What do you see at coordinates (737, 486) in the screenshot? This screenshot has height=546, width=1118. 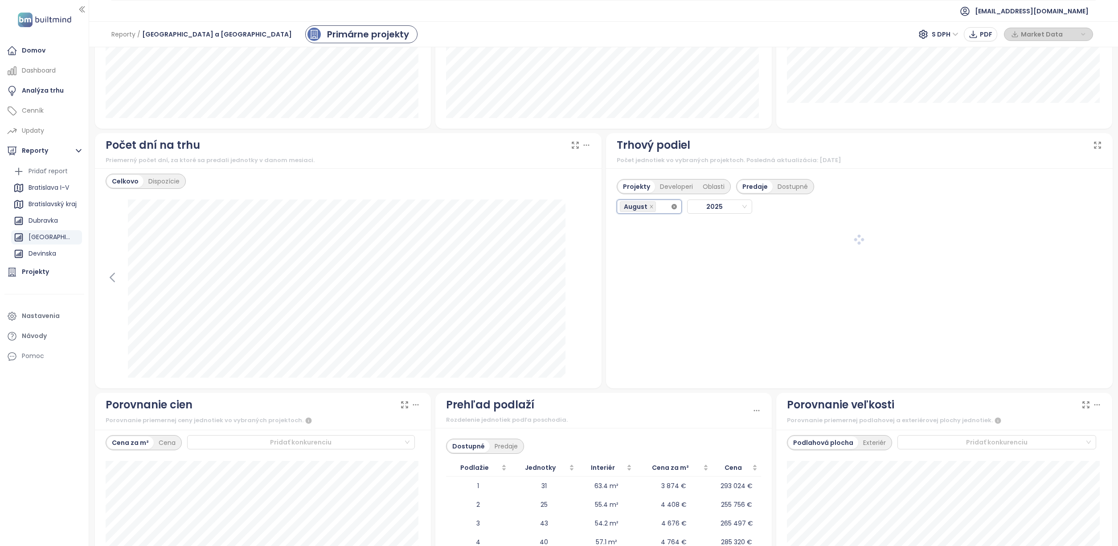 I see `td: 293 024 €` at bounding box center [737, 486].